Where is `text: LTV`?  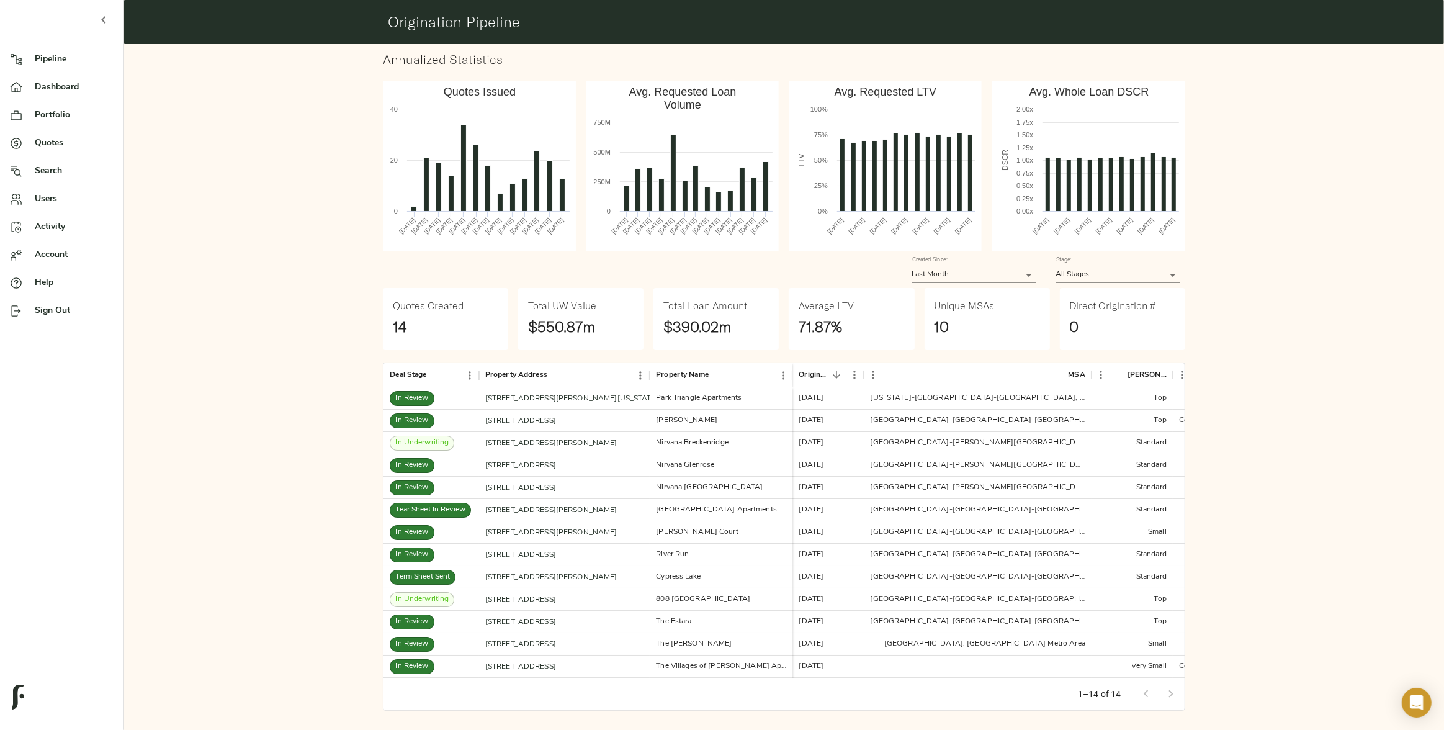
text: LTV is located at coordinates (802, 160).